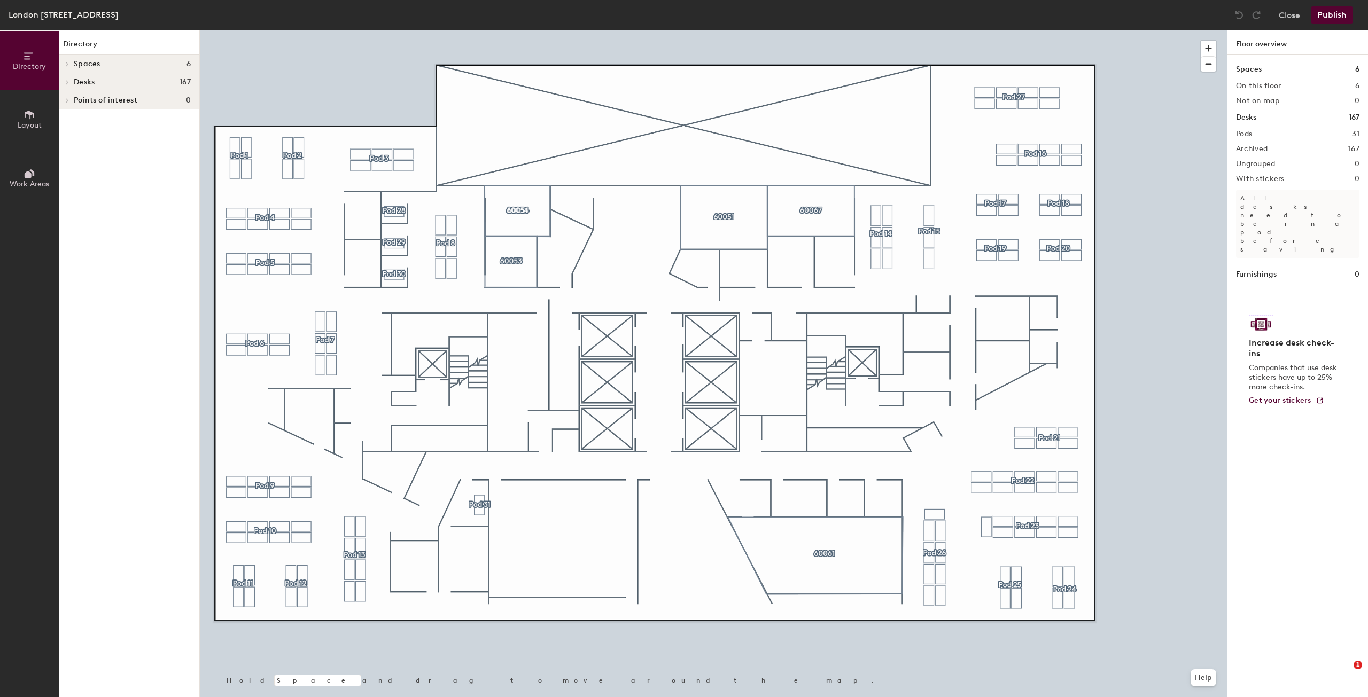  I want to click on h2: 6, so click(1357, 86).